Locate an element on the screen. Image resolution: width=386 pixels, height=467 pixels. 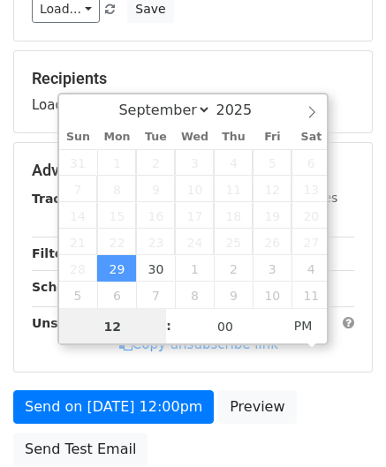
span: October 1, 2025 is located at coordinates (194, 269).